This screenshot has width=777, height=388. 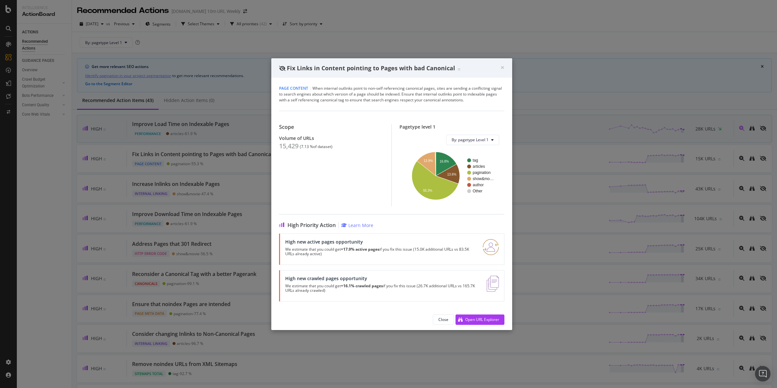 What do you see at coordinates (443, 320) in the screenshot?
I see `button: Close` at bounding box center [443, 320].